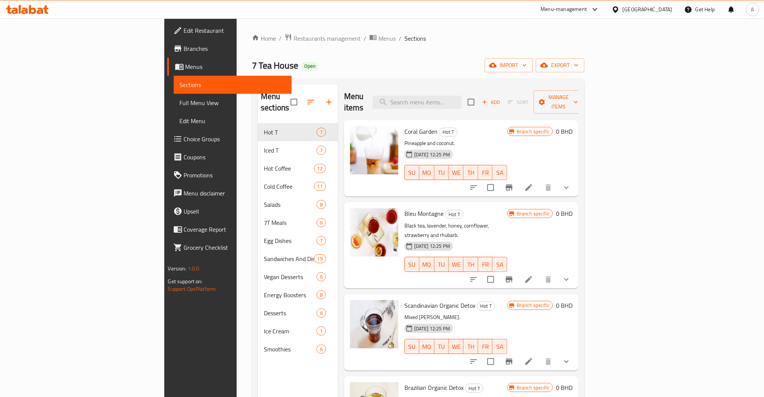 This screenshot has width=764, height=397. Describe the element at coordinates (374, 233) in the screenshot. I see `img: Bleu Montagne` at that location.